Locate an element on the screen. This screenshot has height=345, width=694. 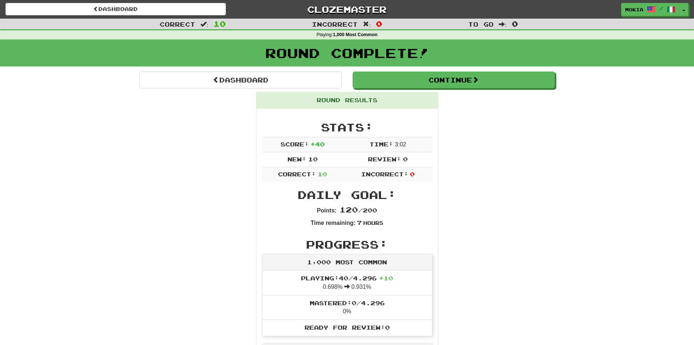
span: 120 is located at coordinates (349, 209).